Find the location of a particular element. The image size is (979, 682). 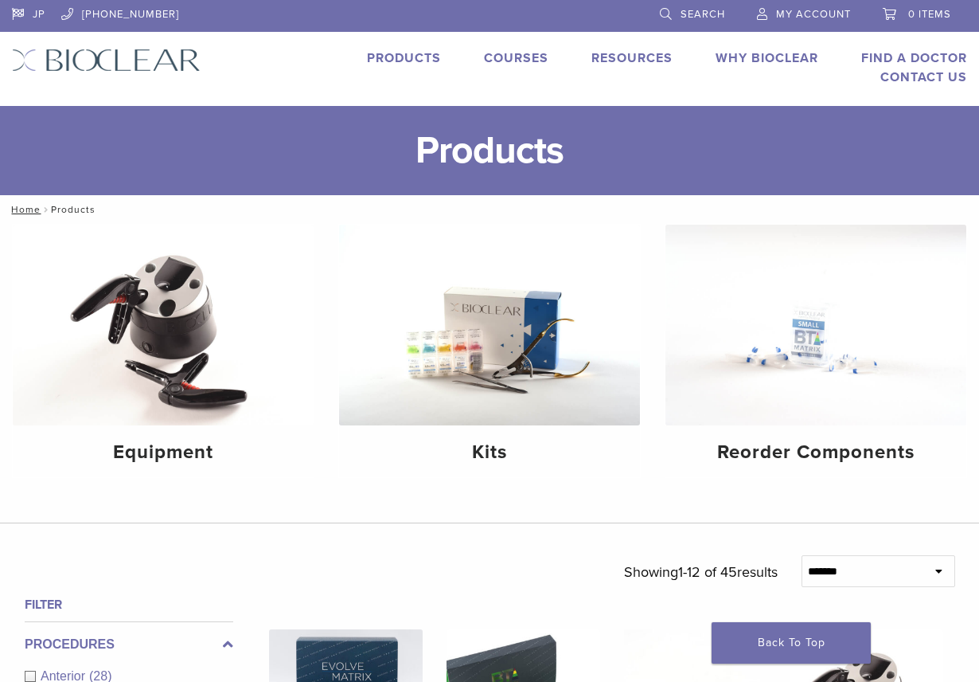

a: Courses is located at coordinates (516, 58).